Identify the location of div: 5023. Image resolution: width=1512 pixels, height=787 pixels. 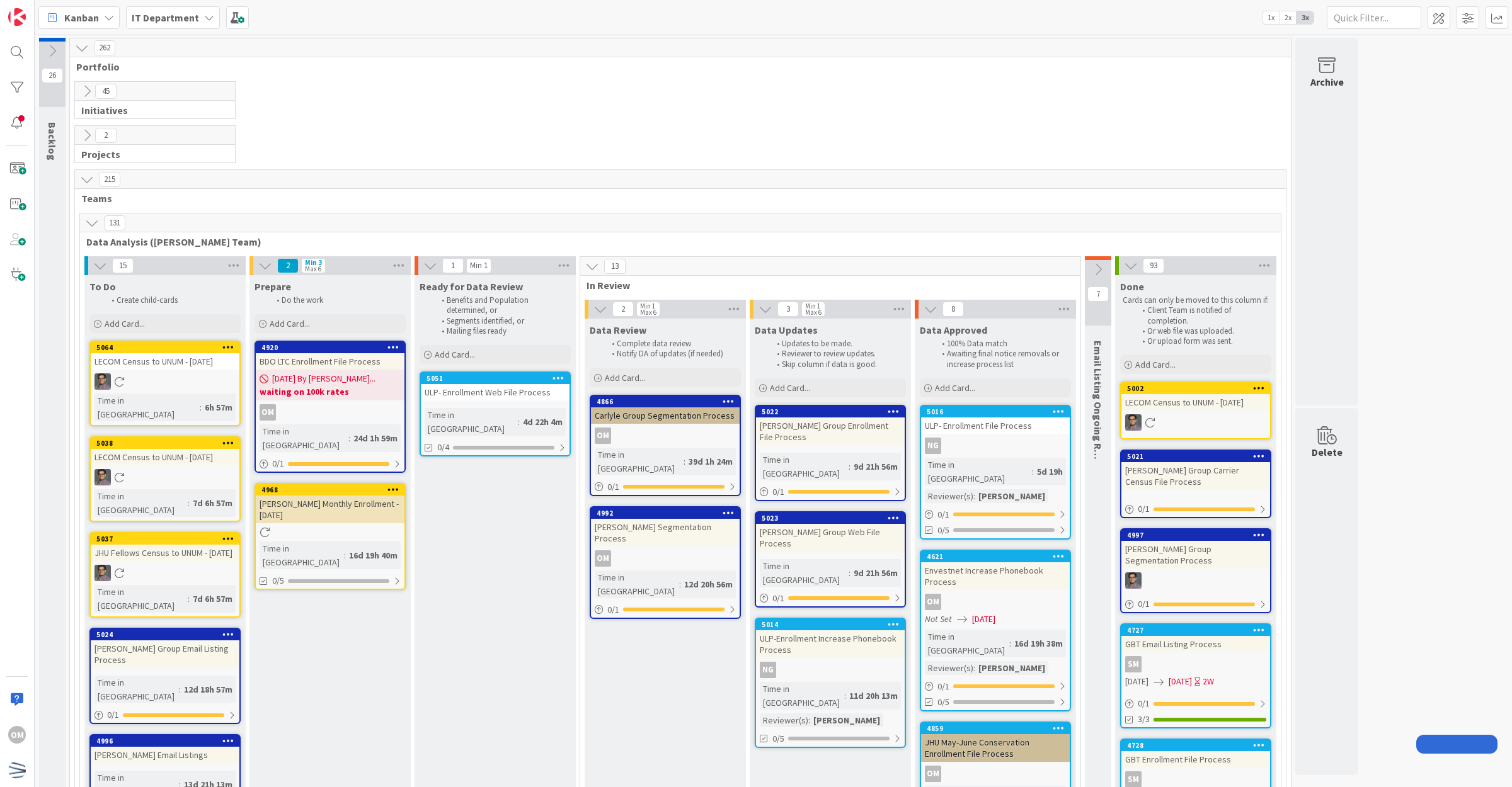
(830, 519).